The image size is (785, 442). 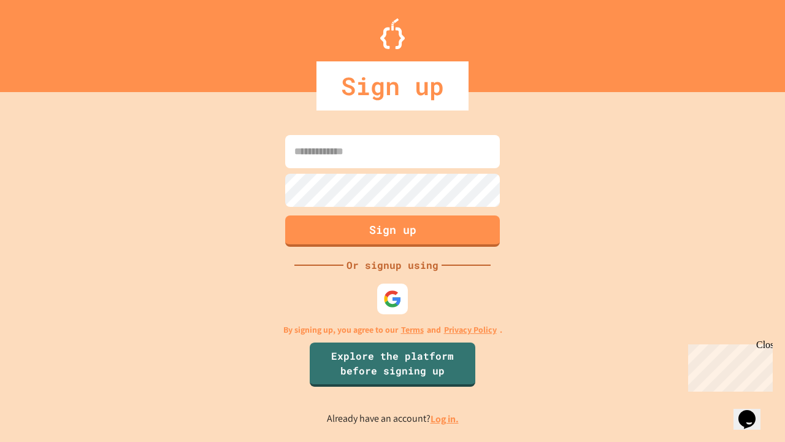 I want to click on a: Terms, so click(x=412, y=329).